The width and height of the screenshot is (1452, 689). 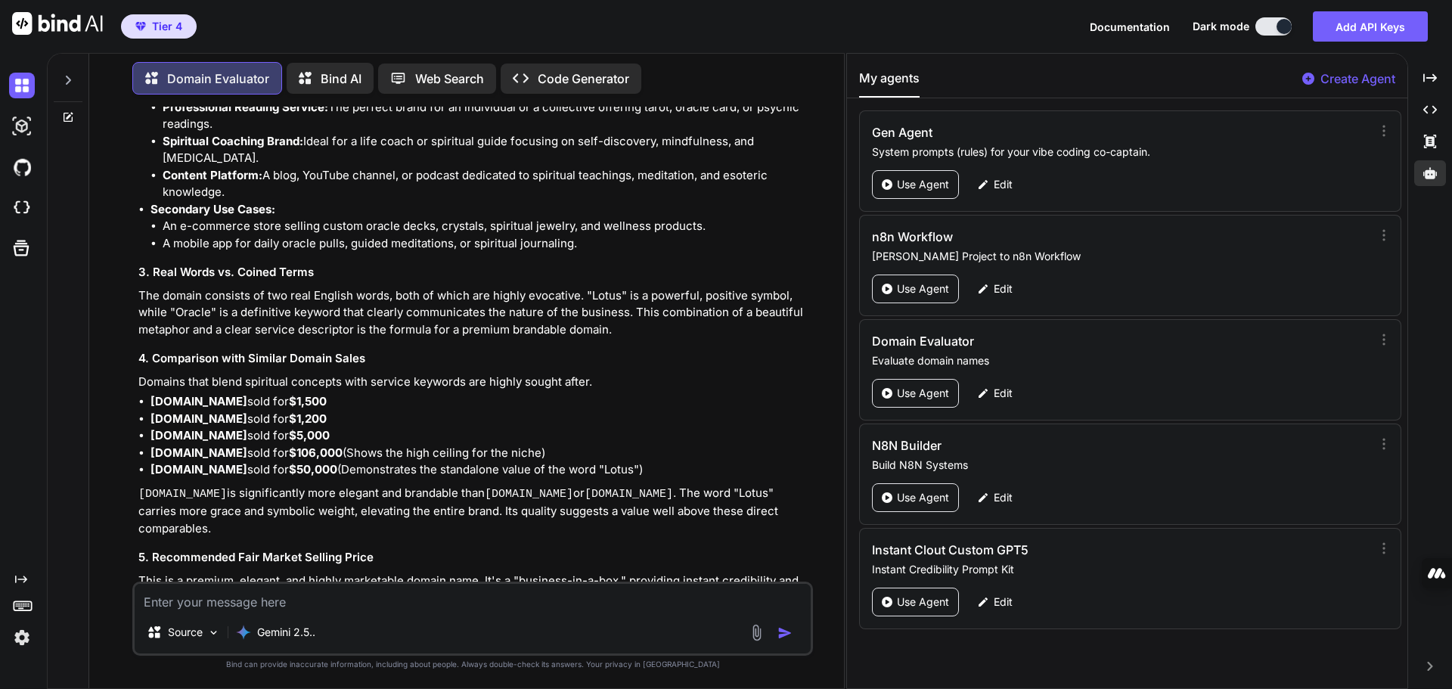 I want to click on li: sold for (Demonstrates the standalone value of the word "Lotus"), so click(x=480, y=470).